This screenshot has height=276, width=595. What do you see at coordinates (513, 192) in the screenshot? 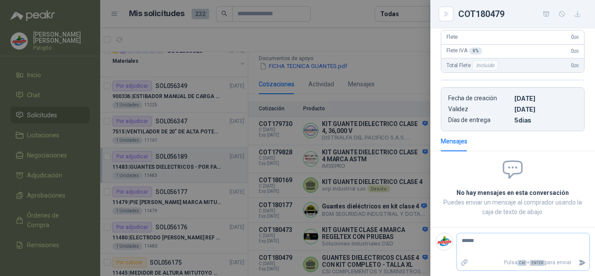
I see `h2: No hay mensajes en esta conversación` at bounding box center [513, 192].